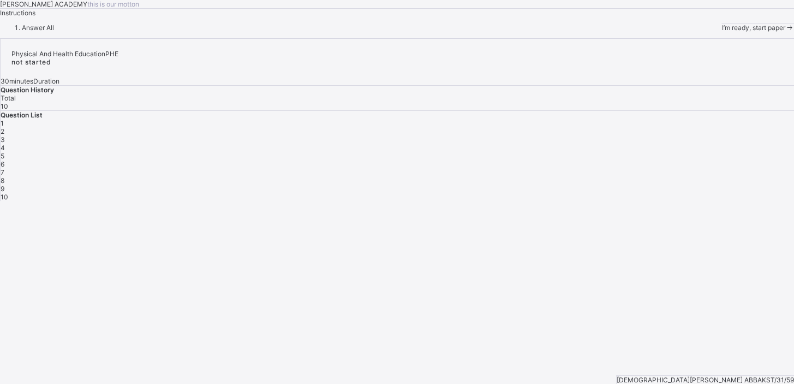 The width and height of the screenshot is (794, 384). I want to click on span: Total, so click(8, 98).